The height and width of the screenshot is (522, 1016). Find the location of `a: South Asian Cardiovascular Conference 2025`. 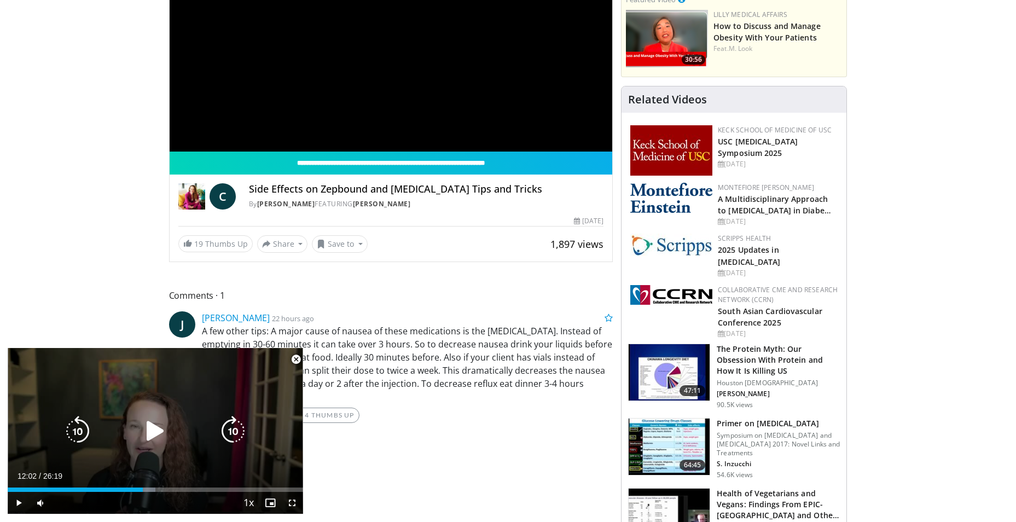

a: South Asian Cardiovascular Conference 2025 is located at coordinates (770, 317).